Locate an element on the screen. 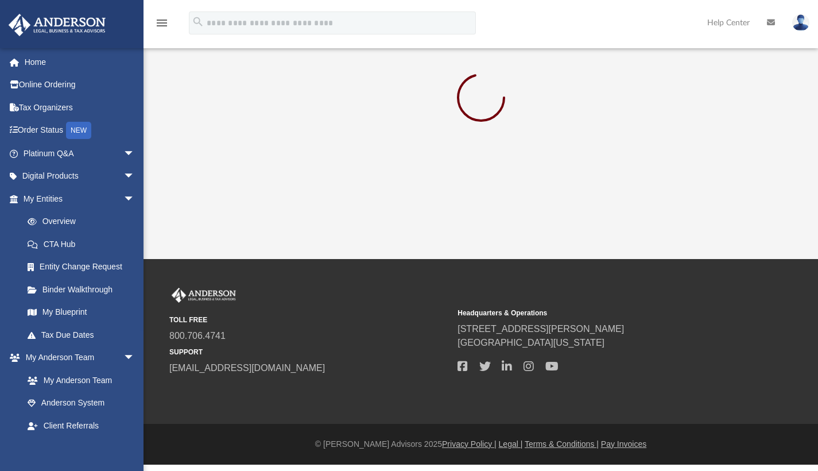 The width and height of the screenshot is (818, 471). a: My Blueprint is located at coordinates (81, 312).